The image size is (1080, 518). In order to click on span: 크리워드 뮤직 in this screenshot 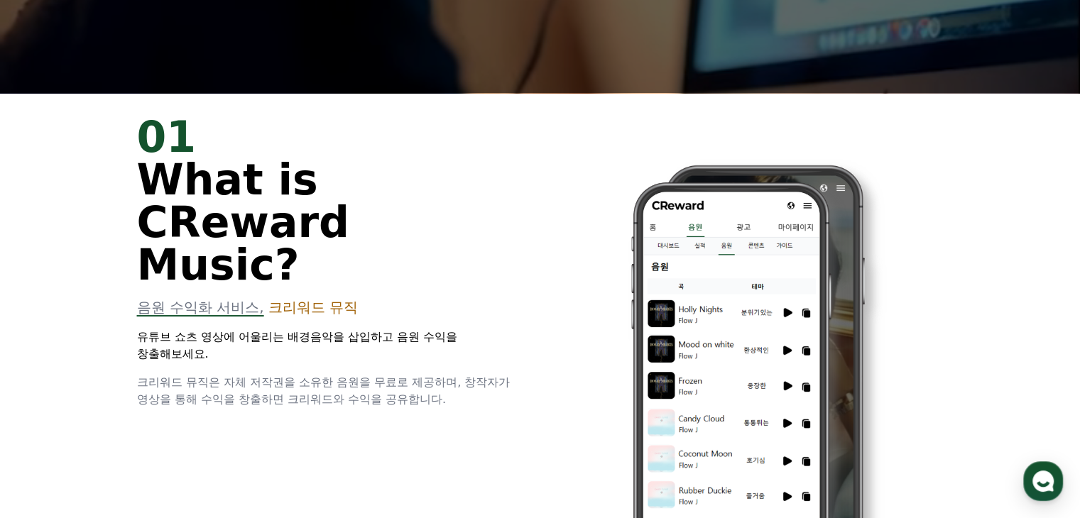, I will do `click(313, 308)`.